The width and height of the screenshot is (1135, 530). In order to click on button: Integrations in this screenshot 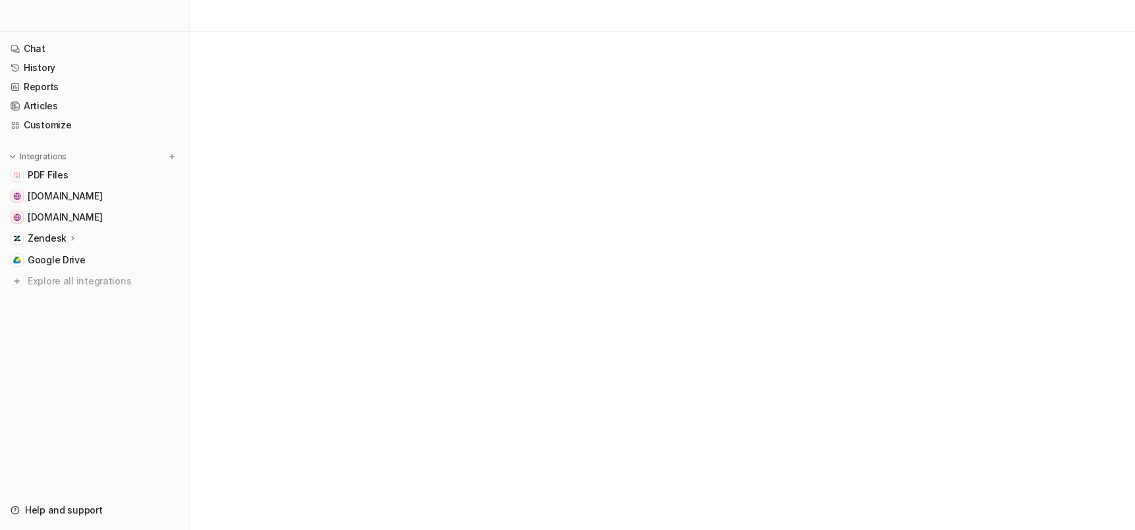, I will do `click(38, 157)`.